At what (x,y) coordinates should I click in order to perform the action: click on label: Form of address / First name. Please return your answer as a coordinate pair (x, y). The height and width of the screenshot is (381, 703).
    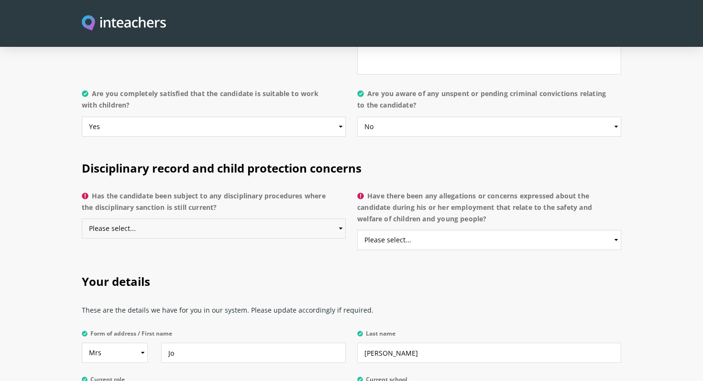
    Looking at the image, I should click on (214, 337).